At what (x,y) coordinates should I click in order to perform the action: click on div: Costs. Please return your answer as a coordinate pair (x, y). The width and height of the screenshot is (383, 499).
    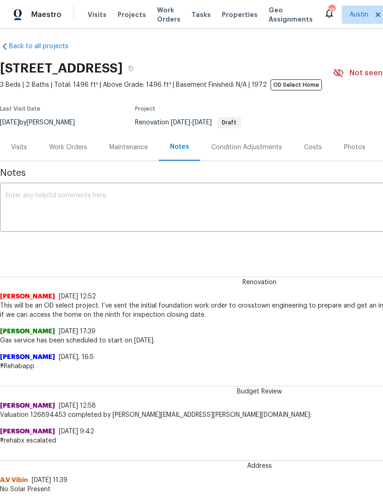
    Looking at the image, I should click on (313, 147).